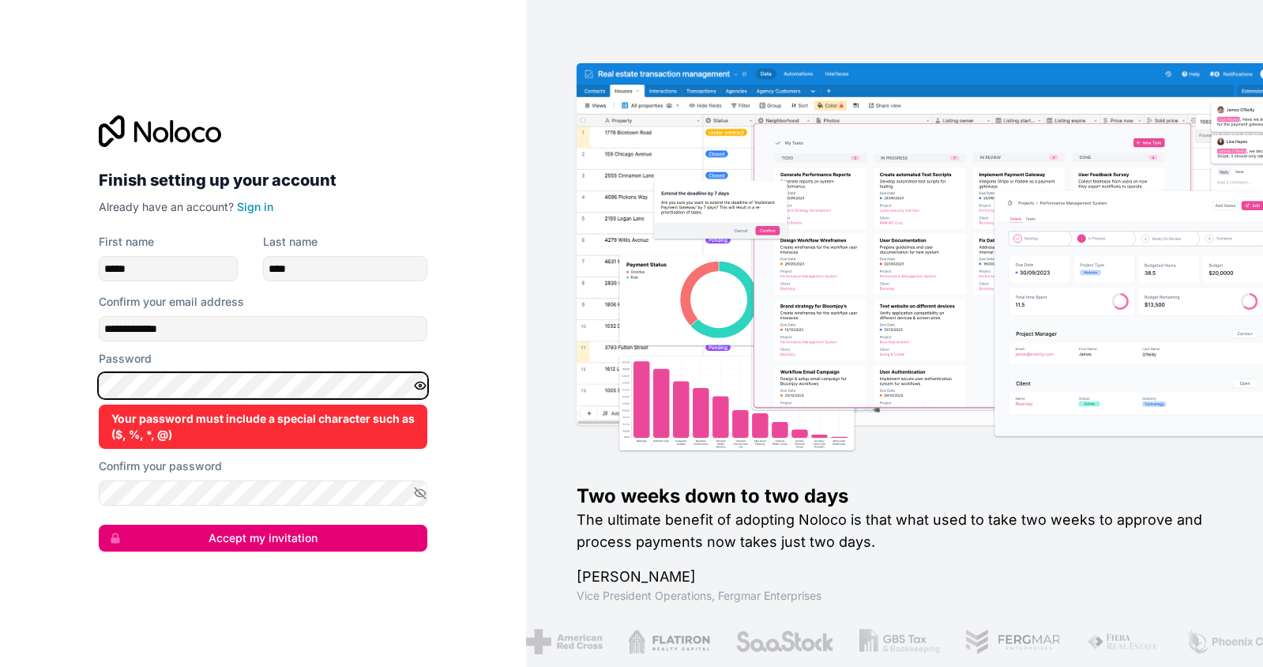  Describe the element at coordinates (898, 642) in the screenshot. I see `img: /assets/gbstax-C-GtDUiK.png` at that location.